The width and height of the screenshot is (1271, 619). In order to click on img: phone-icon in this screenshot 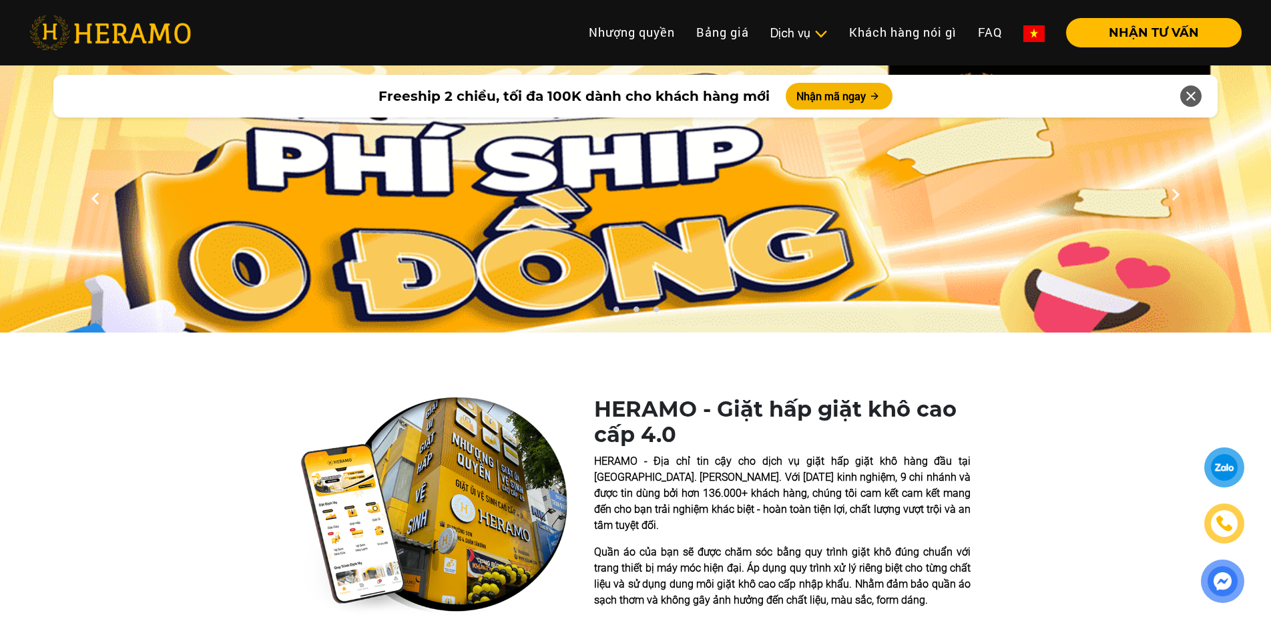, I will do `click(1224, 523)`.